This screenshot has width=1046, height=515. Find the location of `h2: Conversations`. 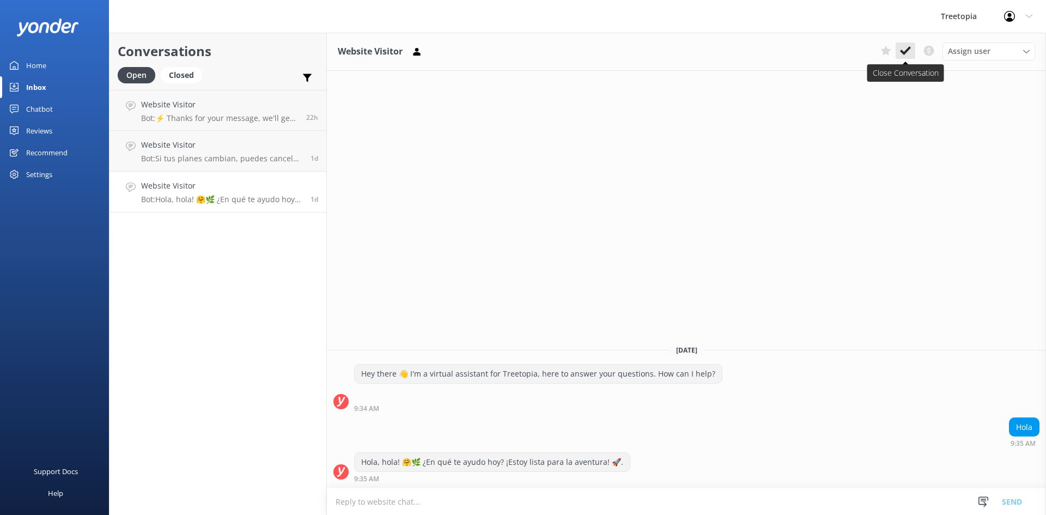

h2: Conversations is located at coordinates (218, 51).